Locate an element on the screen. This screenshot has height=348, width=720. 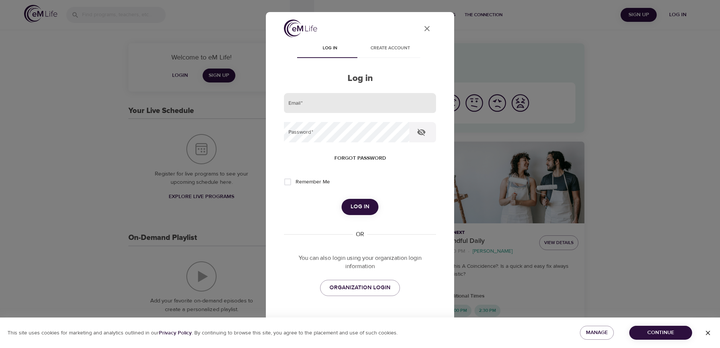
div: disabled tabs example is located at coordinates (360, 49).